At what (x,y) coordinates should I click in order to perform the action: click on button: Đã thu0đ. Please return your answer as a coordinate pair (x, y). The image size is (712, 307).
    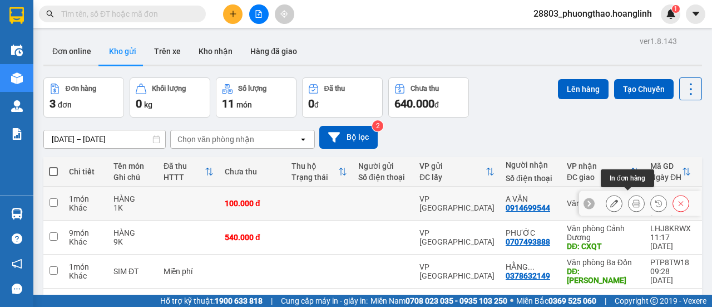
    Looking at the image, I should click on (342, 97).